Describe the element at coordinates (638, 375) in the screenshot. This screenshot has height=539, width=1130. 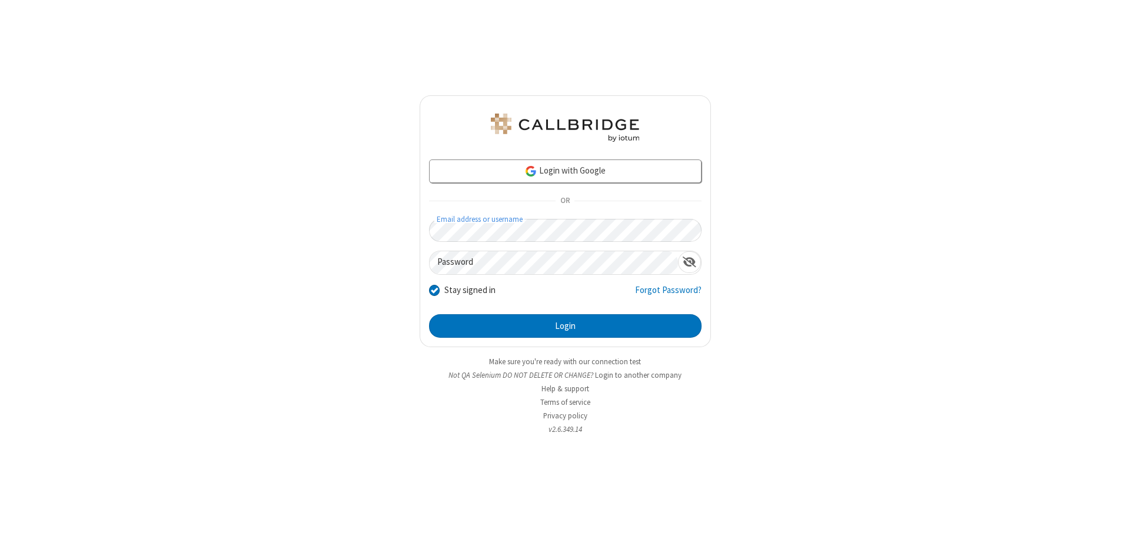
I see `button: Login to another company` at that location.